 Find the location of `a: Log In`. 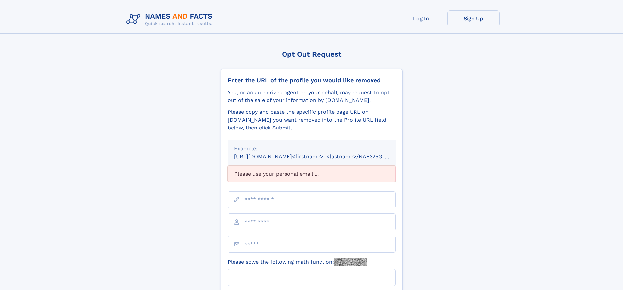

a: Log In is located at coordinates (421, 18).